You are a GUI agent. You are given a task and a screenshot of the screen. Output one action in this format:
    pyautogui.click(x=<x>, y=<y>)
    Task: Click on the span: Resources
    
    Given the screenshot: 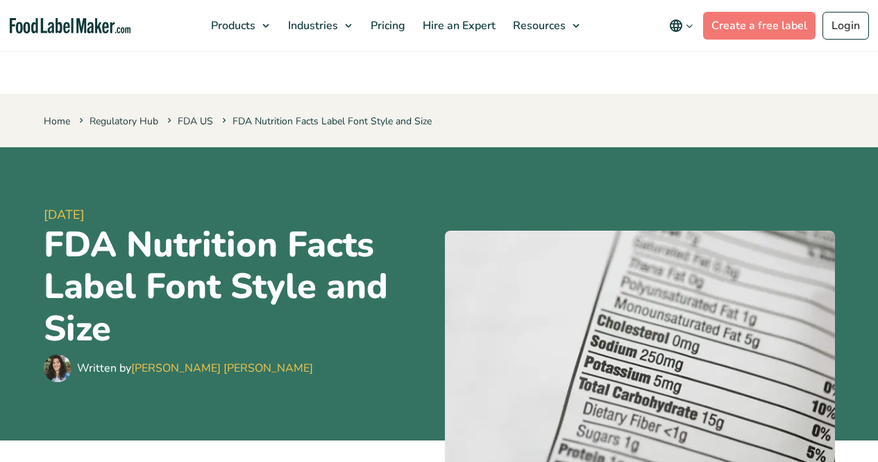 What is the action you would take?
    pyautogui.click(x=538, y=26)
    